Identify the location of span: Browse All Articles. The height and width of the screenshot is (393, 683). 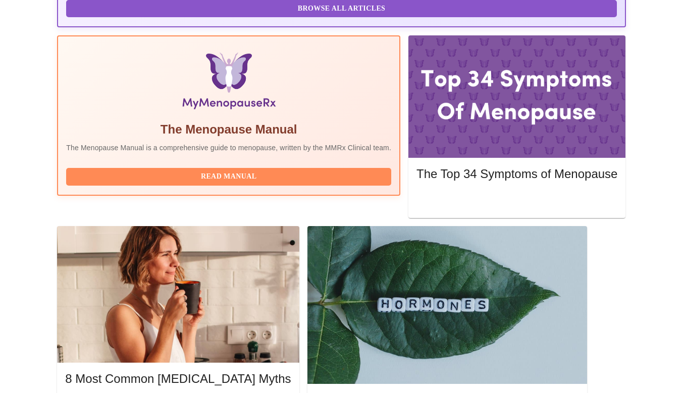
(341, 9).